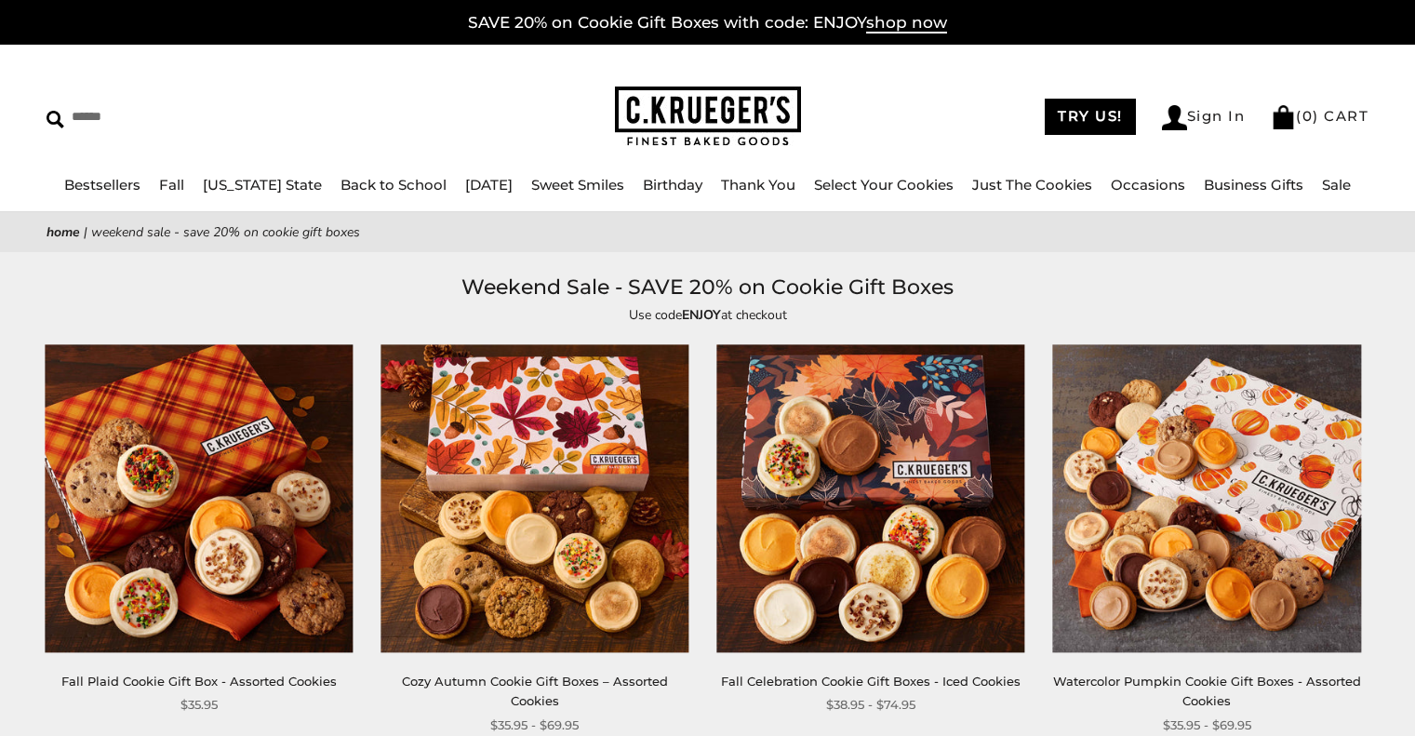  Describe the element at coordinates (702, 315) in the screenshot. I see `strong: ENJOY` at that location.